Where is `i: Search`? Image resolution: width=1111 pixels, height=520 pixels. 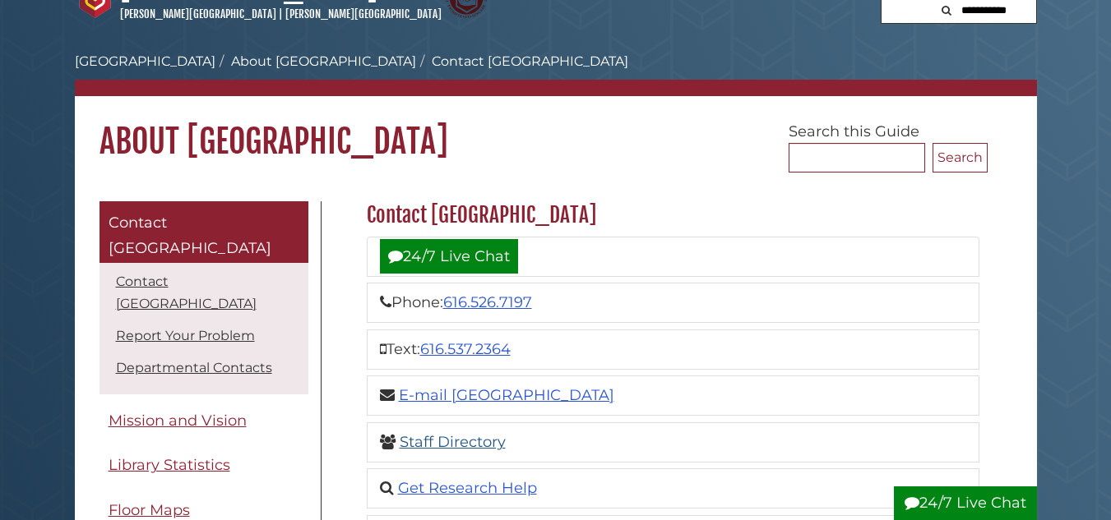
i: Search is located at coordinates (946, 10).